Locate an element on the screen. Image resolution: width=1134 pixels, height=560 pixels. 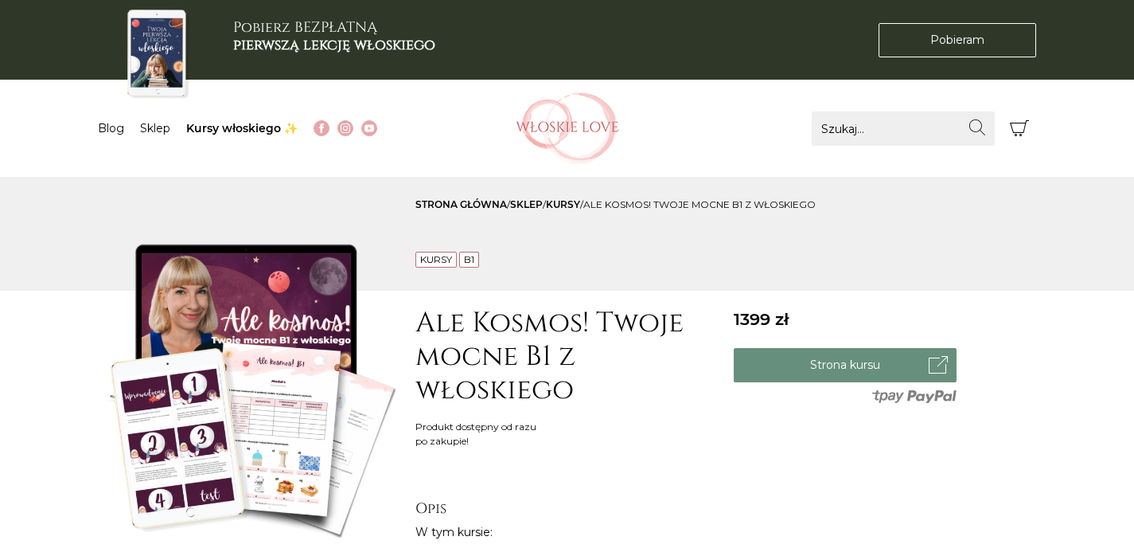
div: Produkt dostępny od razu po zakupie! is located at coordinates (476, 434).